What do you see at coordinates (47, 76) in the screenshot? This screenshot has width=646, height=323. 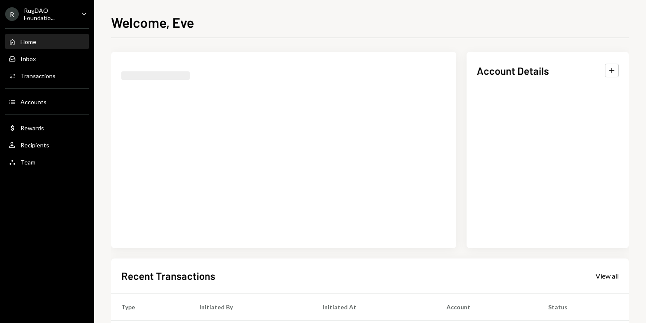 I see `a: Transactions` at bounding box center [47, 76].